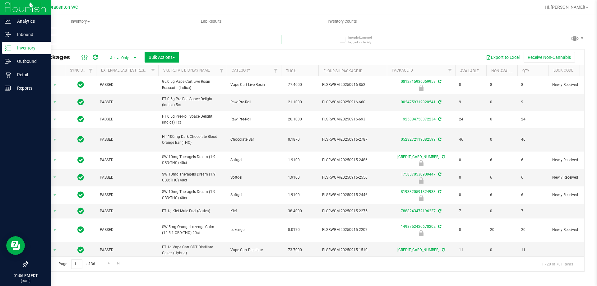  What do you see at coordinates (533, 250) in the screenshot?
I see `span: 11` at bounding box center [533, 250].